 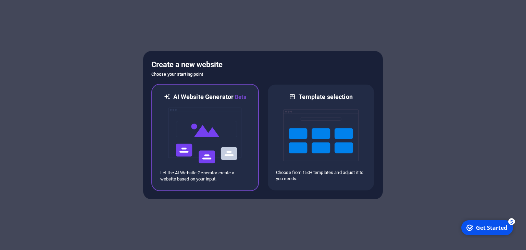 What do you see at coordinates (321, 176) in the screenshot?
I see `p: Choose from 150+ templates and adjust it to you needs.` at bounding box center [321, 176].